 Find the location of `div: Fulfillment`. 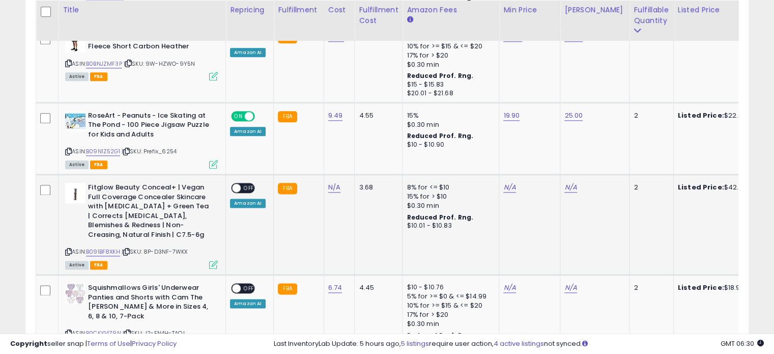

div: Fulfillment is located at coordinates (298, 10).